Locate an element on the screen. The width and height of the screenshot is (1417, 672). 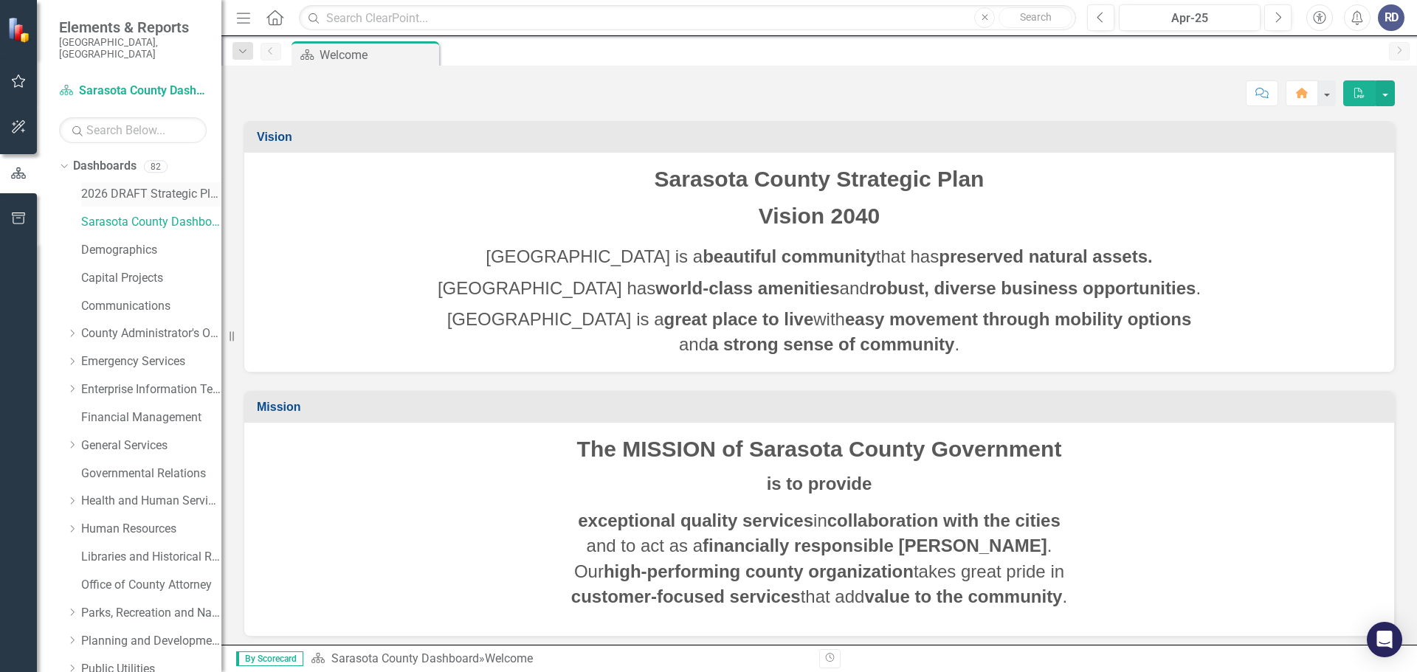
strong: robust, diverse business opportunities is located at coordinates (1032, 288).